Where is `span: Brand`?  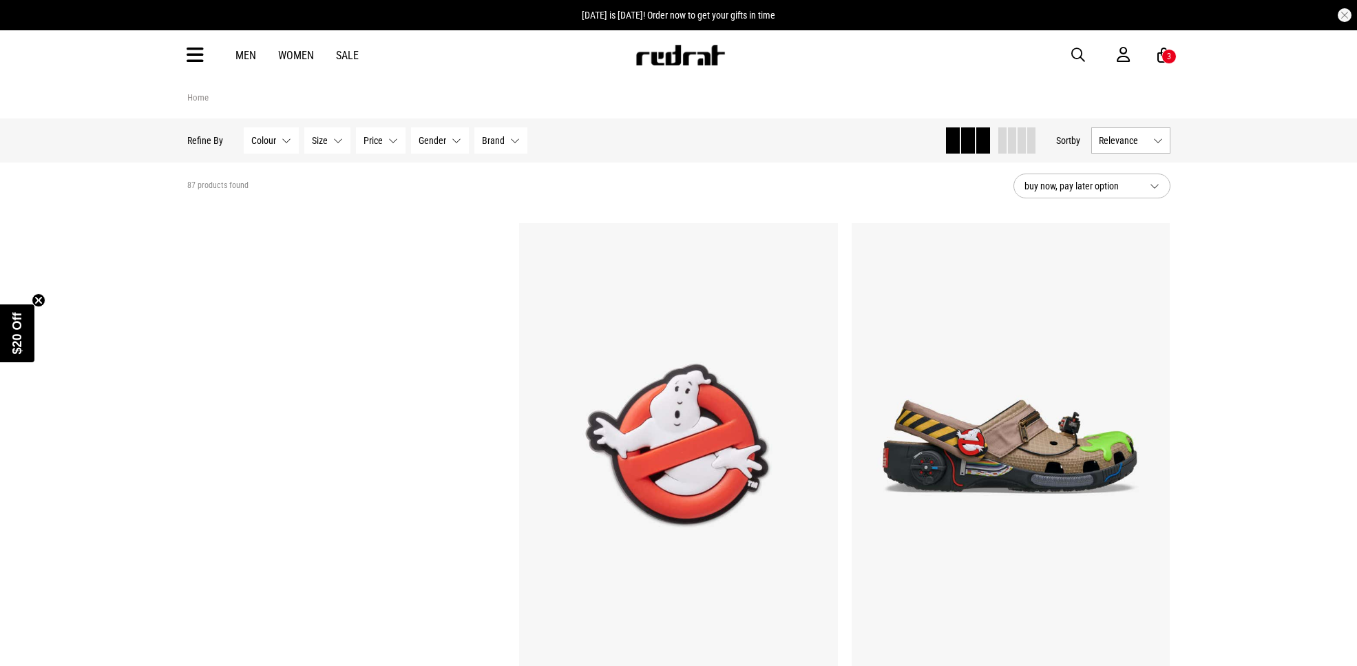 span: Brand is located at coordinates (493, 140).